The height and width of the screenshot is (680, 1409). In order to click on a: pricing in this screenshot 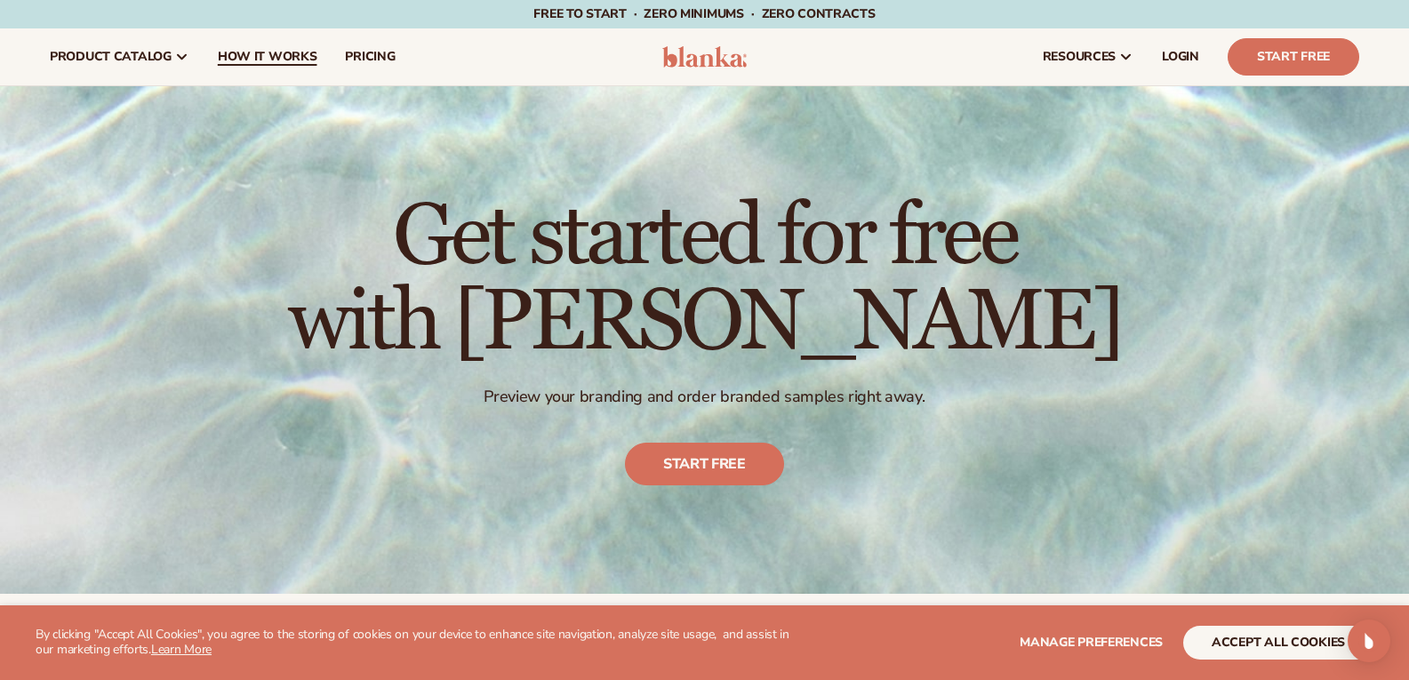, I will do `click(370, 57)`.